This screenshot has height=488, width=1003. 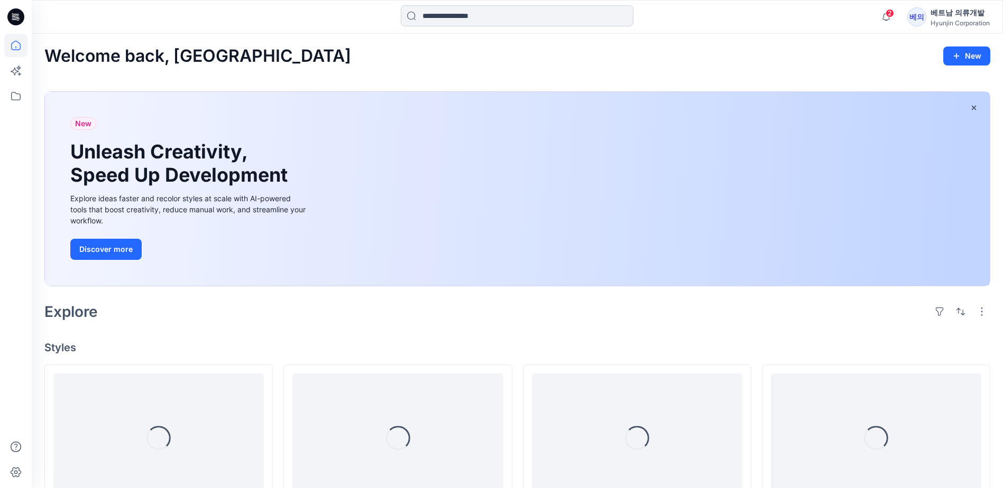 What do you see at coordinates (916, 17) in the screenshot?
I see `div: 베의` at bounding box center [916, 17].